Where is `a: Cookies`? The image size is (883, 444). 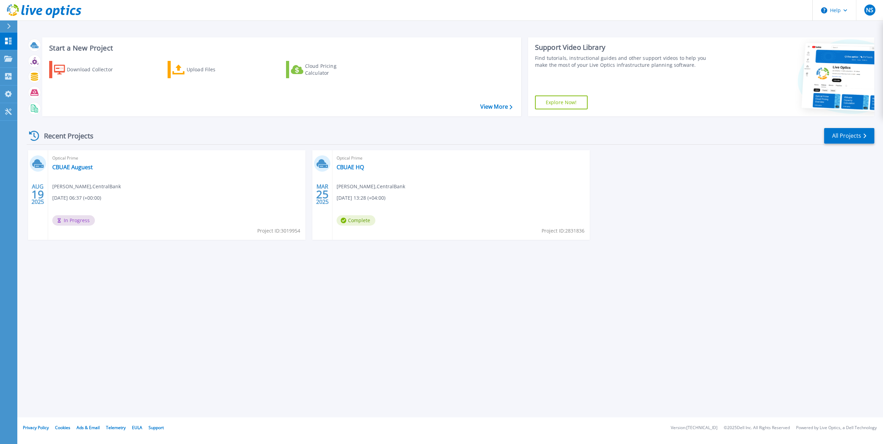
a: Cookies is located at coordinates (63, 428).